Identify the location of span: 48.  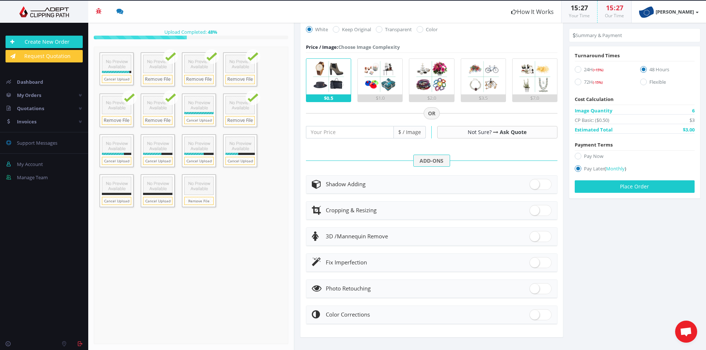
(210, 32).